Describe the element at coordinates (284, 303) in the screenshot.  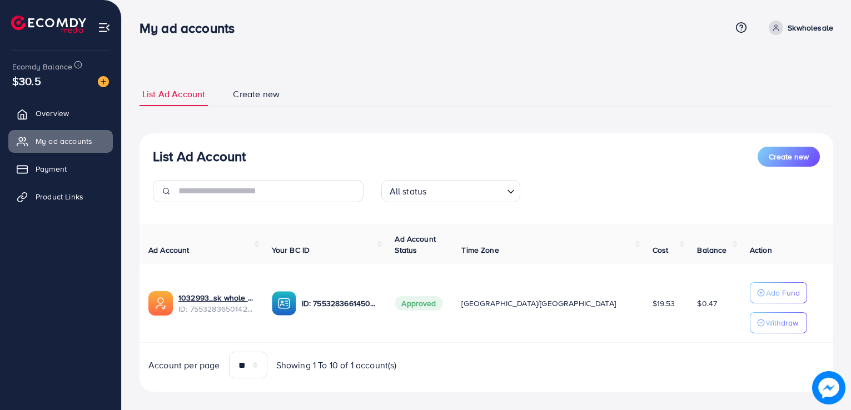
I see `img: ic-ba-acc.ded83a64.svg` at that location.